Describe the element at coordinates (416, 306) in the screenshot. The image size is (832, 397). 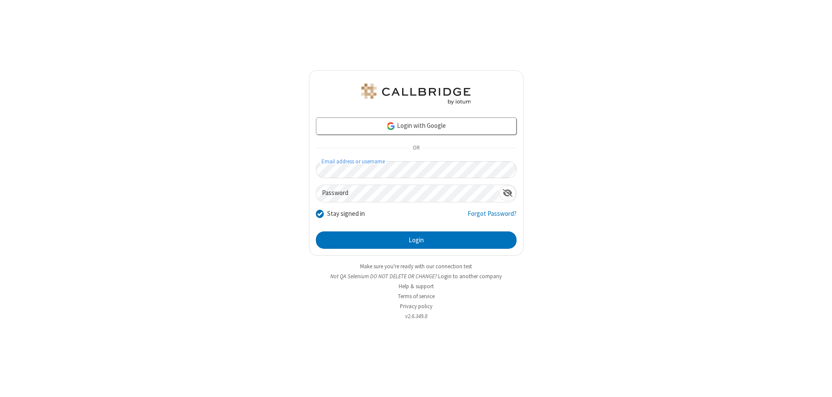
I see `a: Privacy policy` at that location.